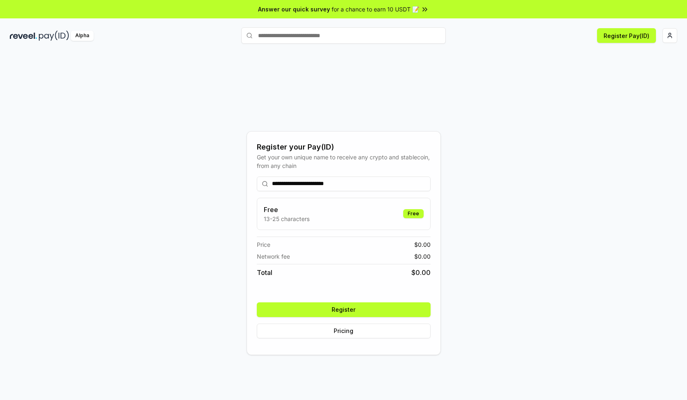 This screenshot has height=400, width=687. What do you see at coordinates (343, 310) in the screenshot?
I see `button: Register` at bounding box center [343, 310].